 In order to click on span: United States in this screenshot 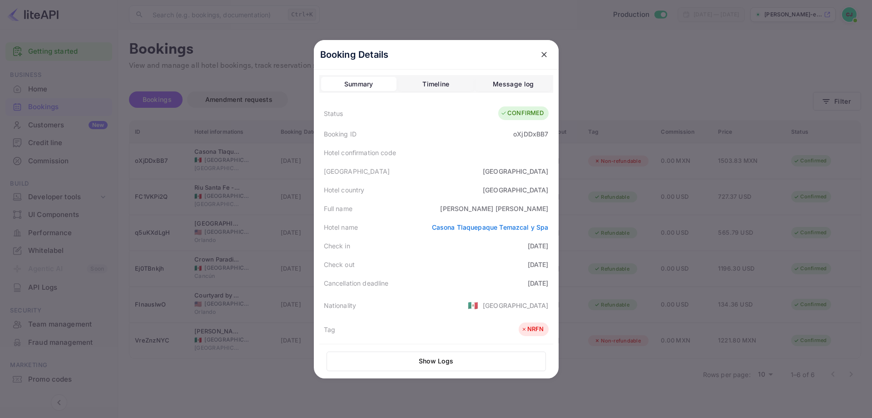, I will do `click(473, 305)`.